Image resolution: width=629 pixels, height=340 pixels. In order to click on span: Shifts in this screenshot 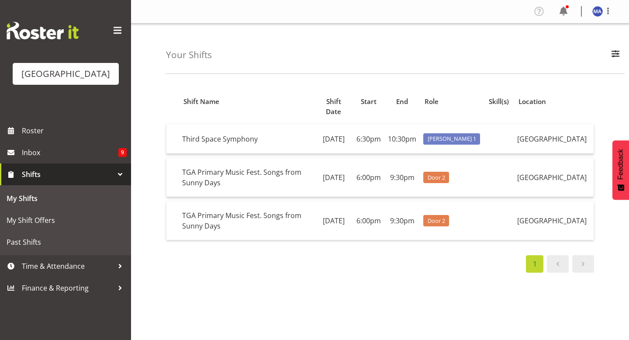, I will do `click(68, 174)`.